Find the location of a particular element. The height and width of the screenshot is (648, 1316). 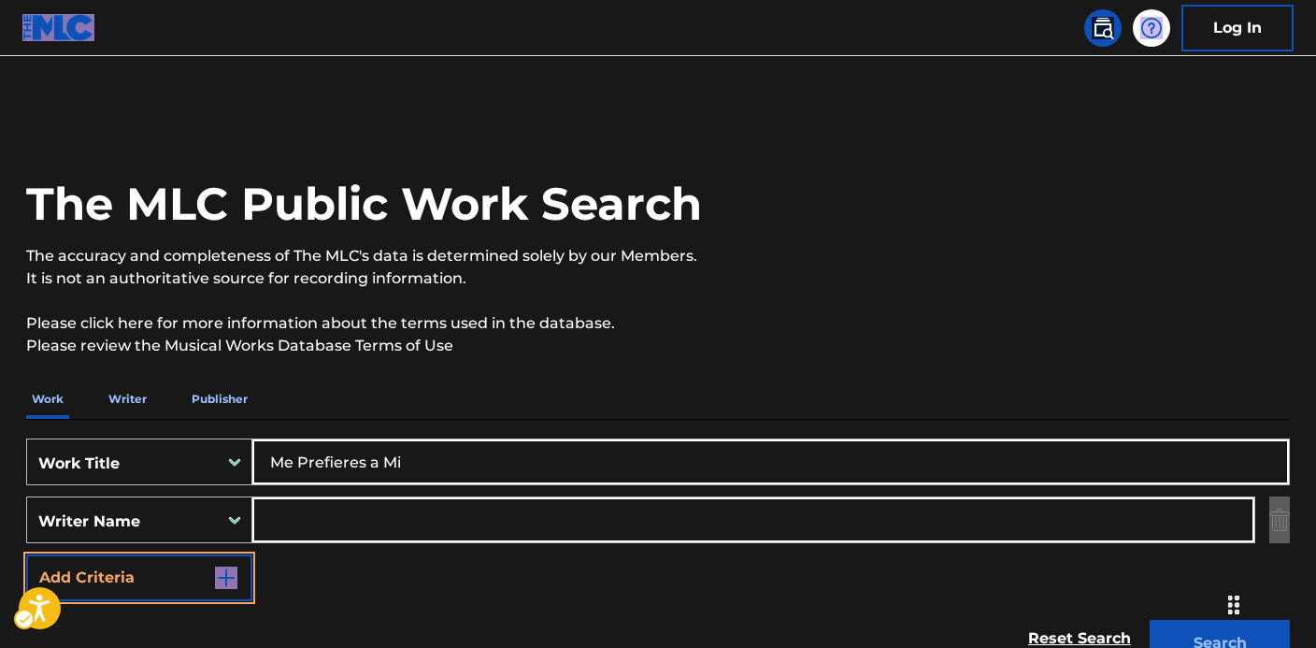

div: Drag is located at coordinates (1234, 605).